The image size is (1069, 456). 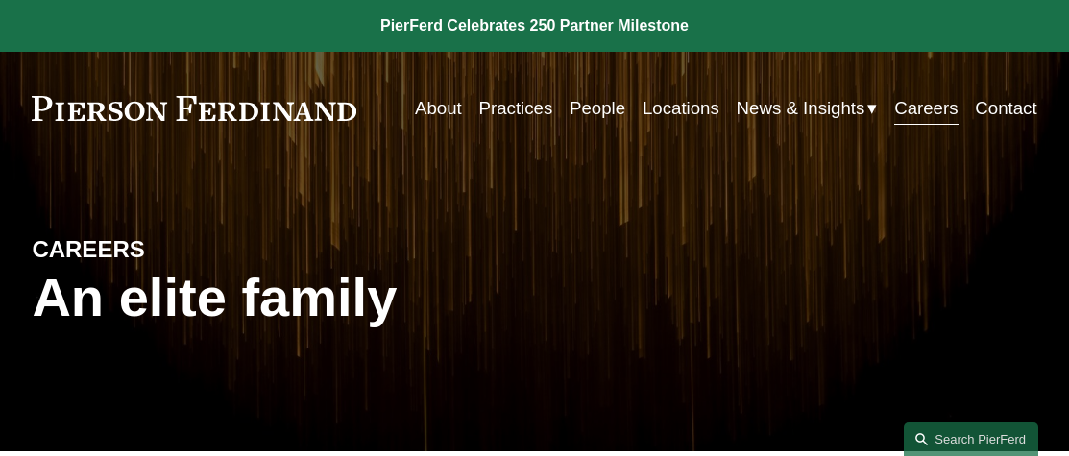 I want to click on a: Locations, so click(x=681, y=108).